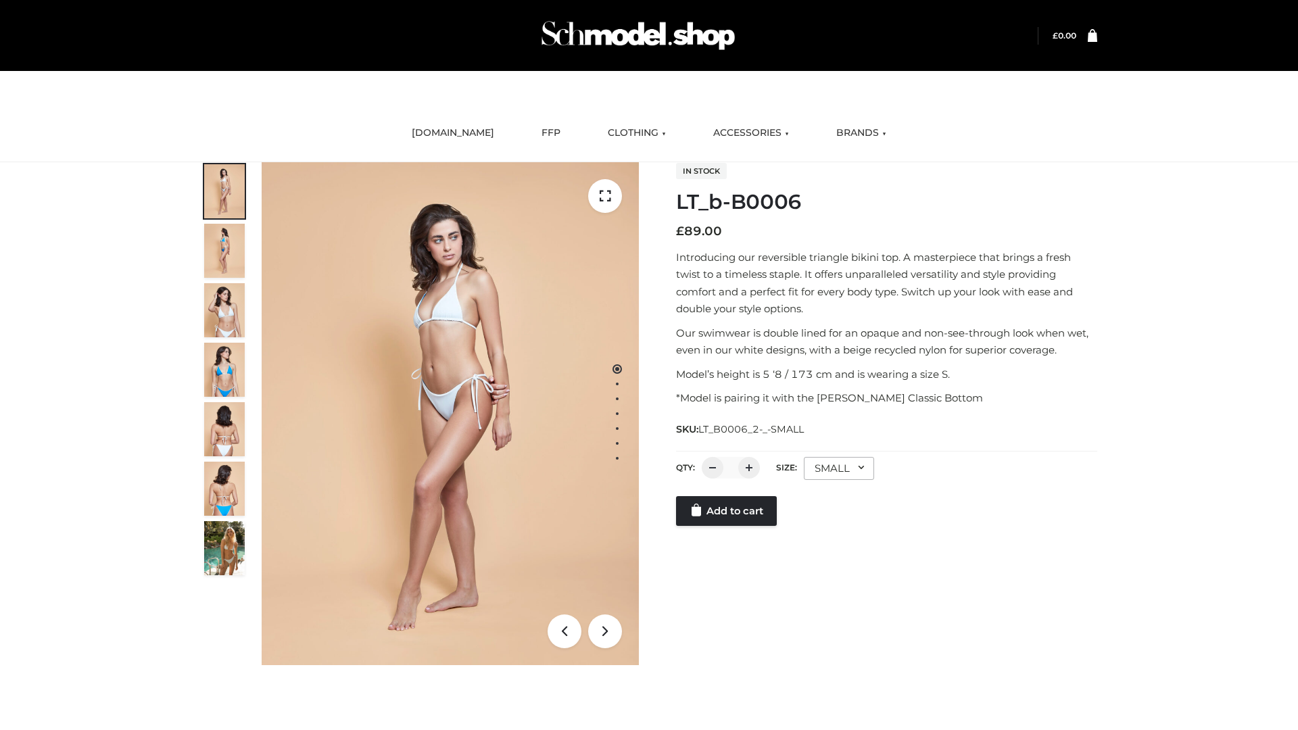  Describe the element at coordinates (686, 467) in the screenshot. I see `label: QTY:` at that location.